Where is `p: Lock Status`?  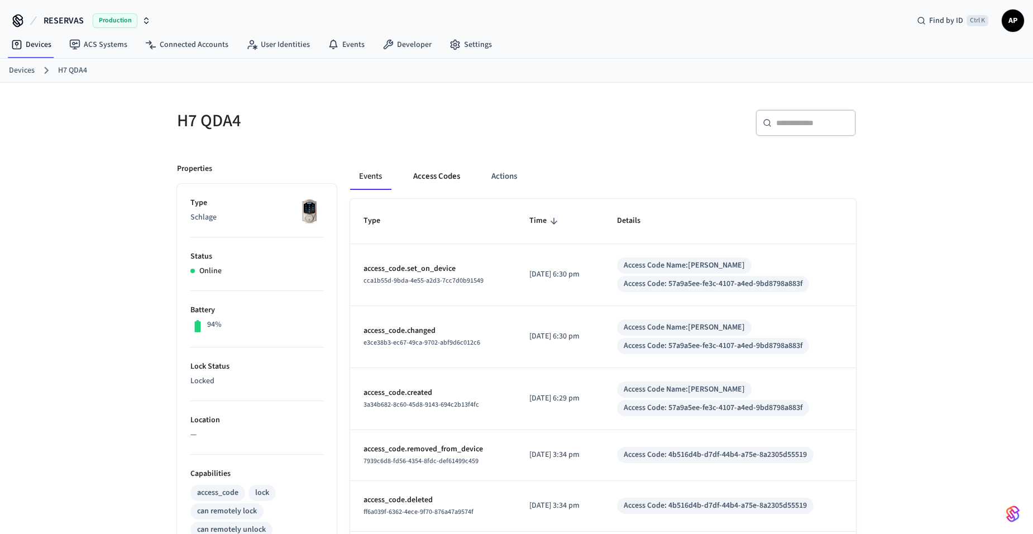 p: Lock Status is located at coordinates (257, 366).